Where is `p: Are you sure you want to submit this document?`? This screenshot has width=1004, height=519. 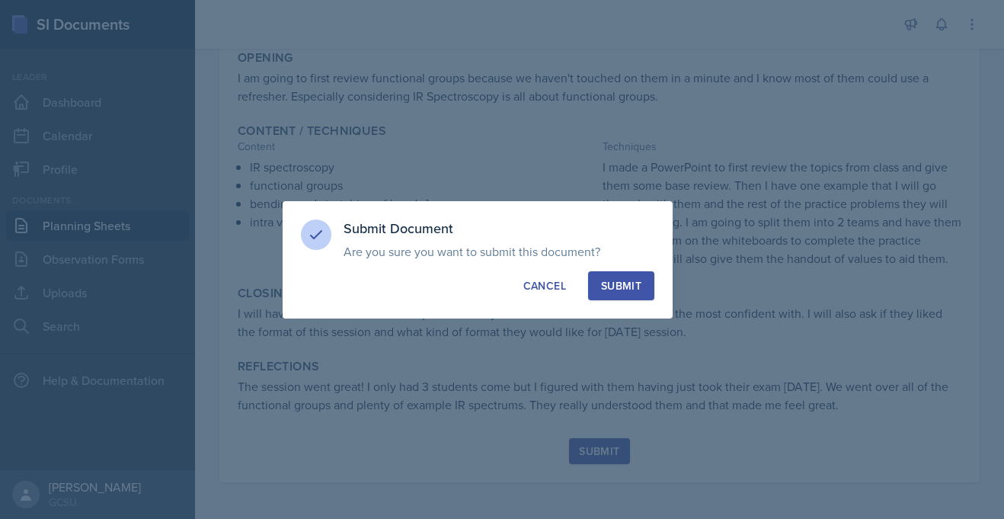
p: Are you sure you want to submit this document? is located at coordinates (499, 251).